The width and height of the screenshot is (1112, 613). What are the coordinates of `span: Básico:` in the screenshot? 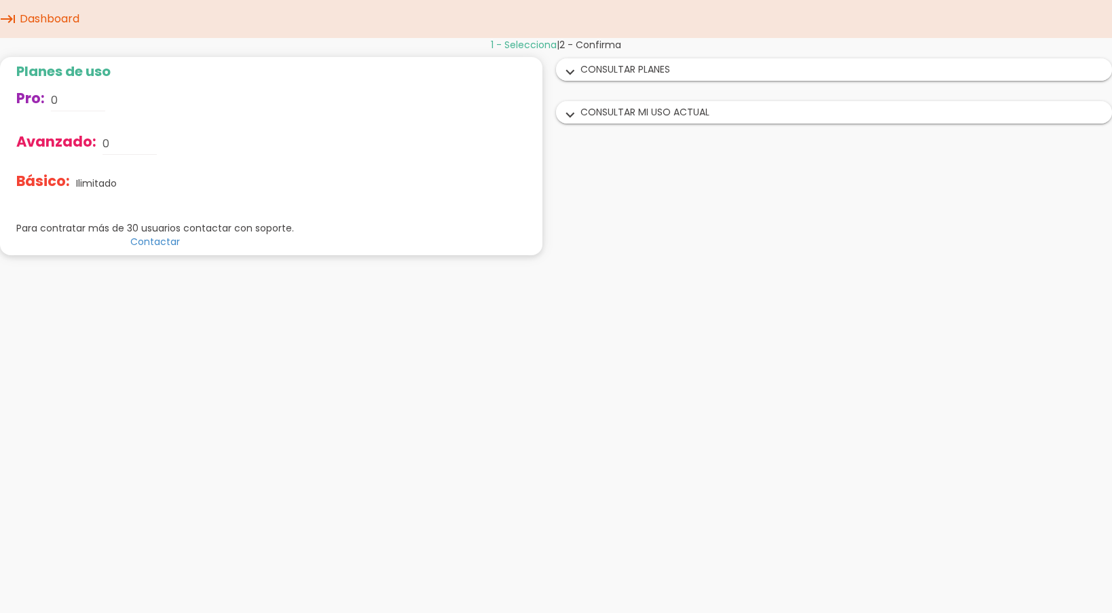 It's located at (43, 181).